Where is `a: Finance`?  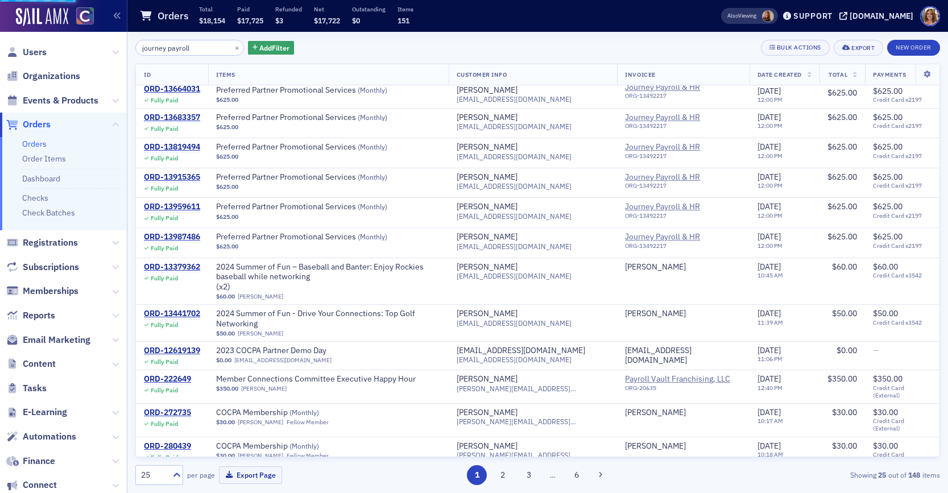 a: Finance is located at coordinates (31, 461).